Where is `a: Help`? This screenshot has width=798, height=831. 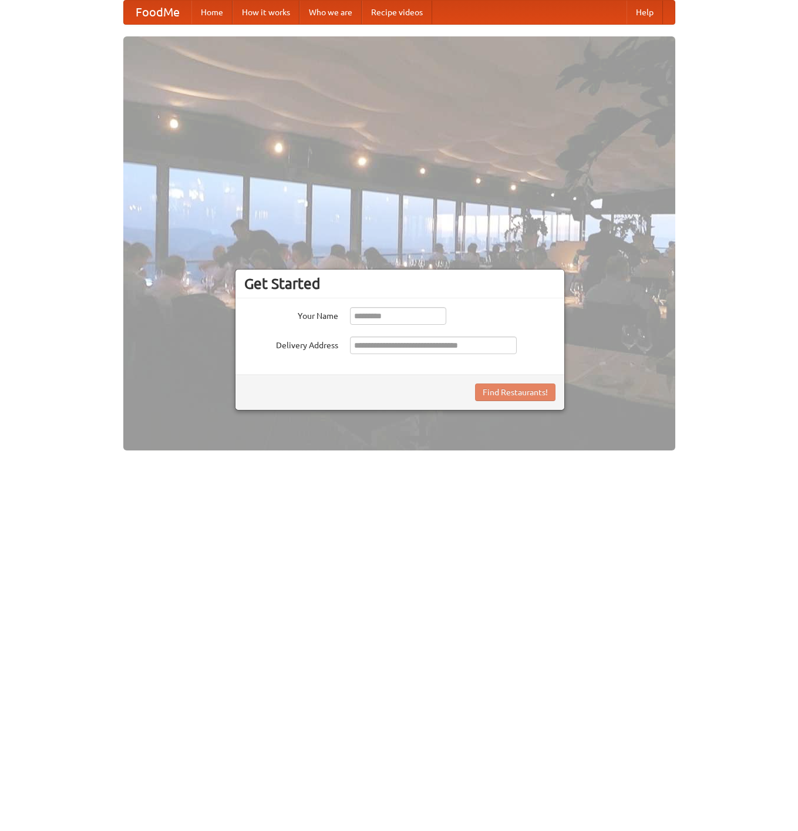 a: Help is located at coordinates (645, 12).